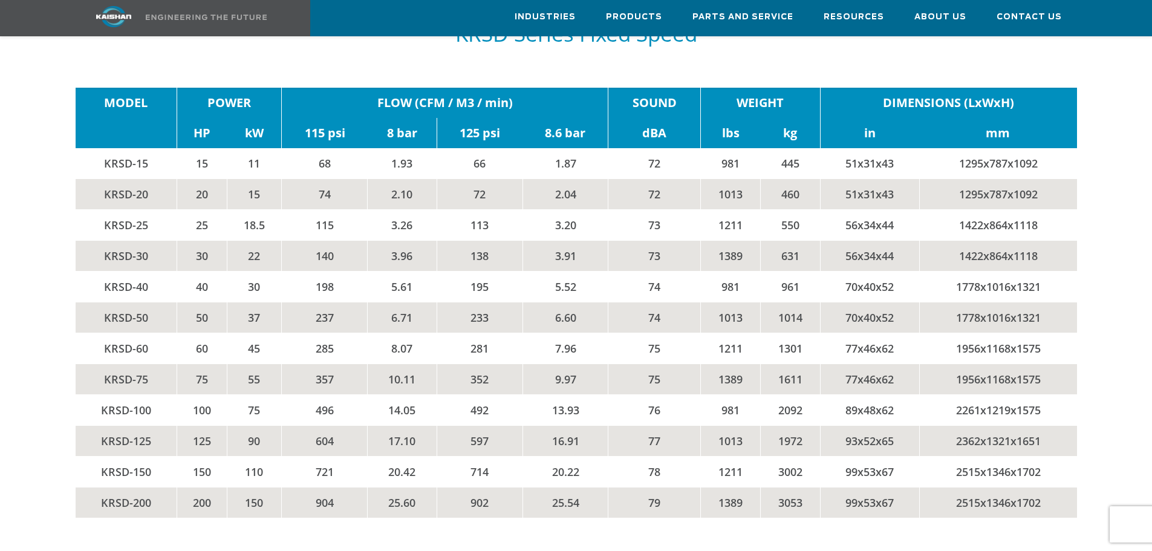  Describe the element at coordinates (201, 133) in the screenshot. I see `td: HP` at that location.